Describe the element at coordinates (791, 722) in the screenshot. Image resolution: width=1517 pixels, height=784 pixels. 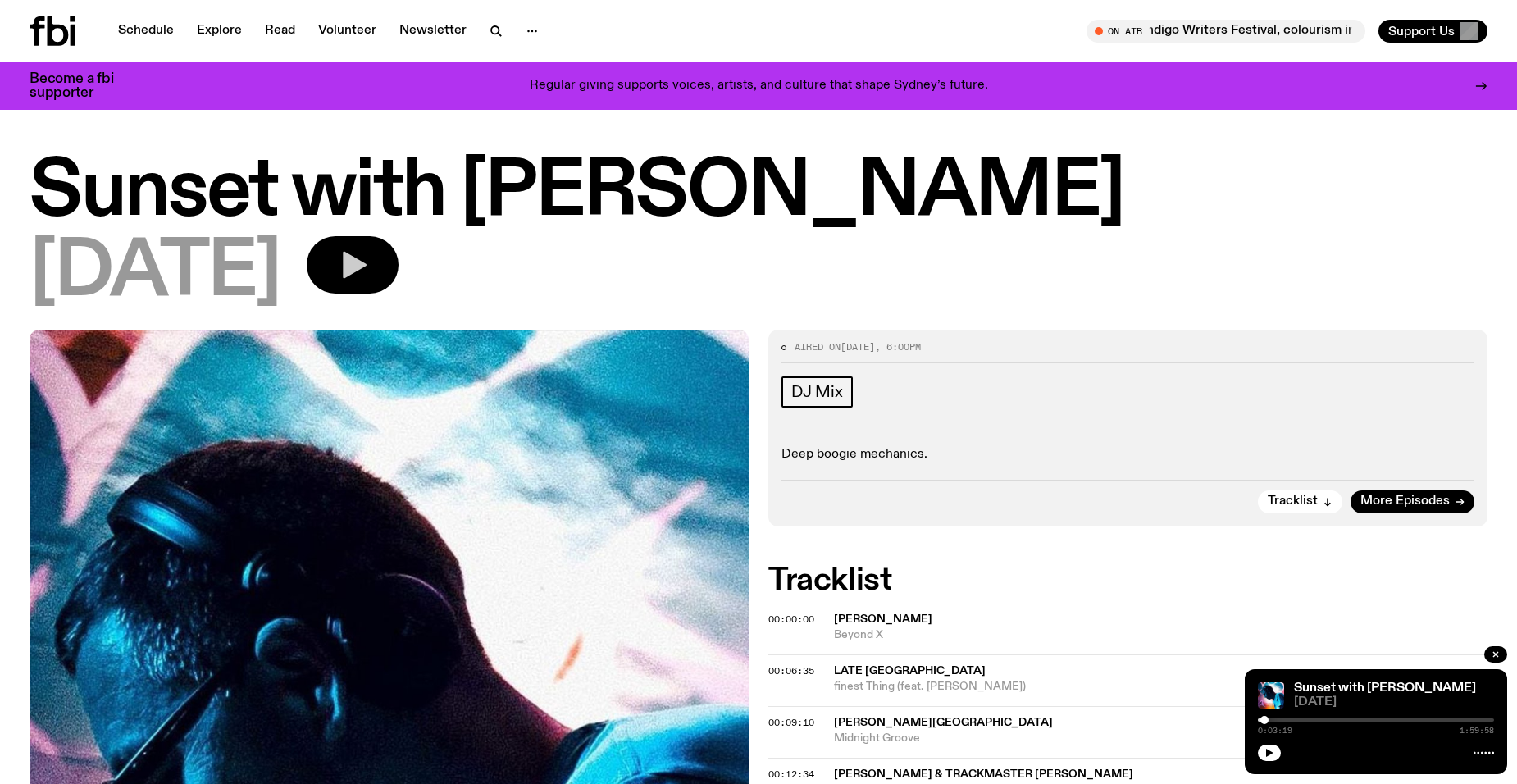
I see `span: 00:09:10` at that location.